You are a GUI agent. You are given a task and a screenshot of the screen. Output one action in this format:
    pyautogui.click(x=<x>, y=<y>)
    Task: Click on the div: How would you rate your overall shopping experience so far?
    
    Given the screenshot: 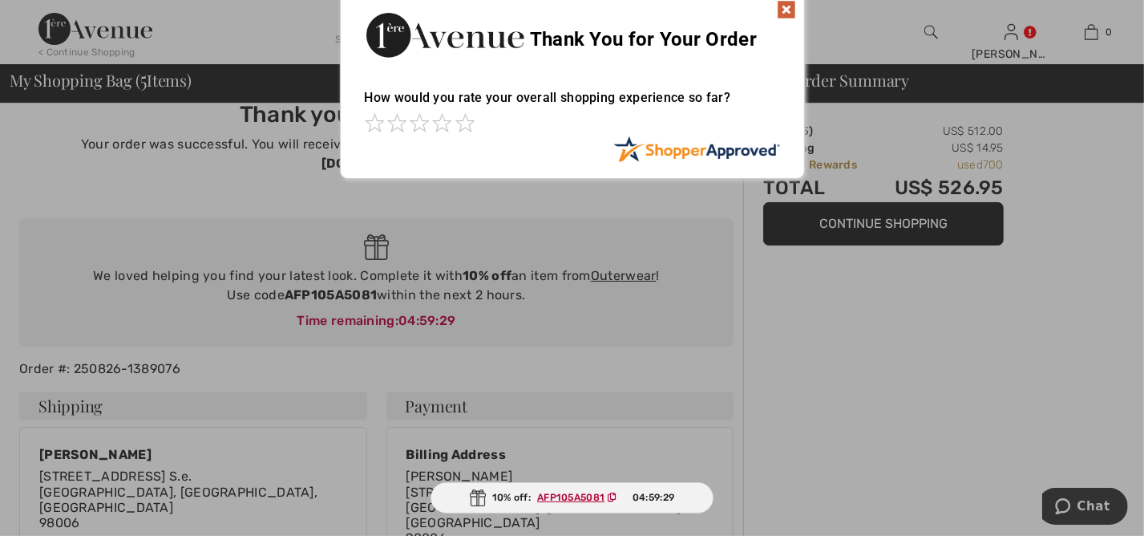 What is the action you would take?
    pyautogui.click(x=572, y=104)
    